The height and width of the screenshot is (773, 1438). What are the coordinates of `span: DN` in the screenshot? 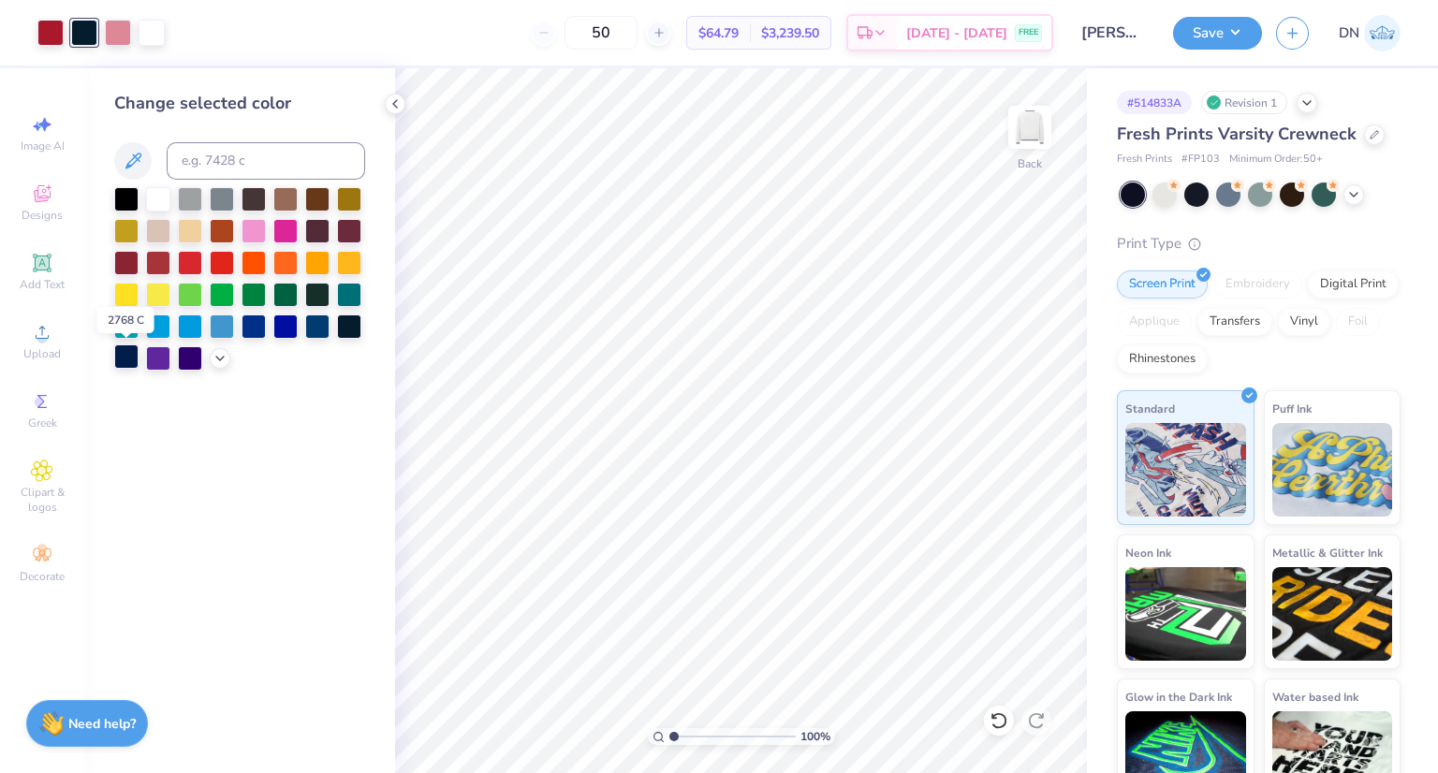 It's located at (1349, 33).